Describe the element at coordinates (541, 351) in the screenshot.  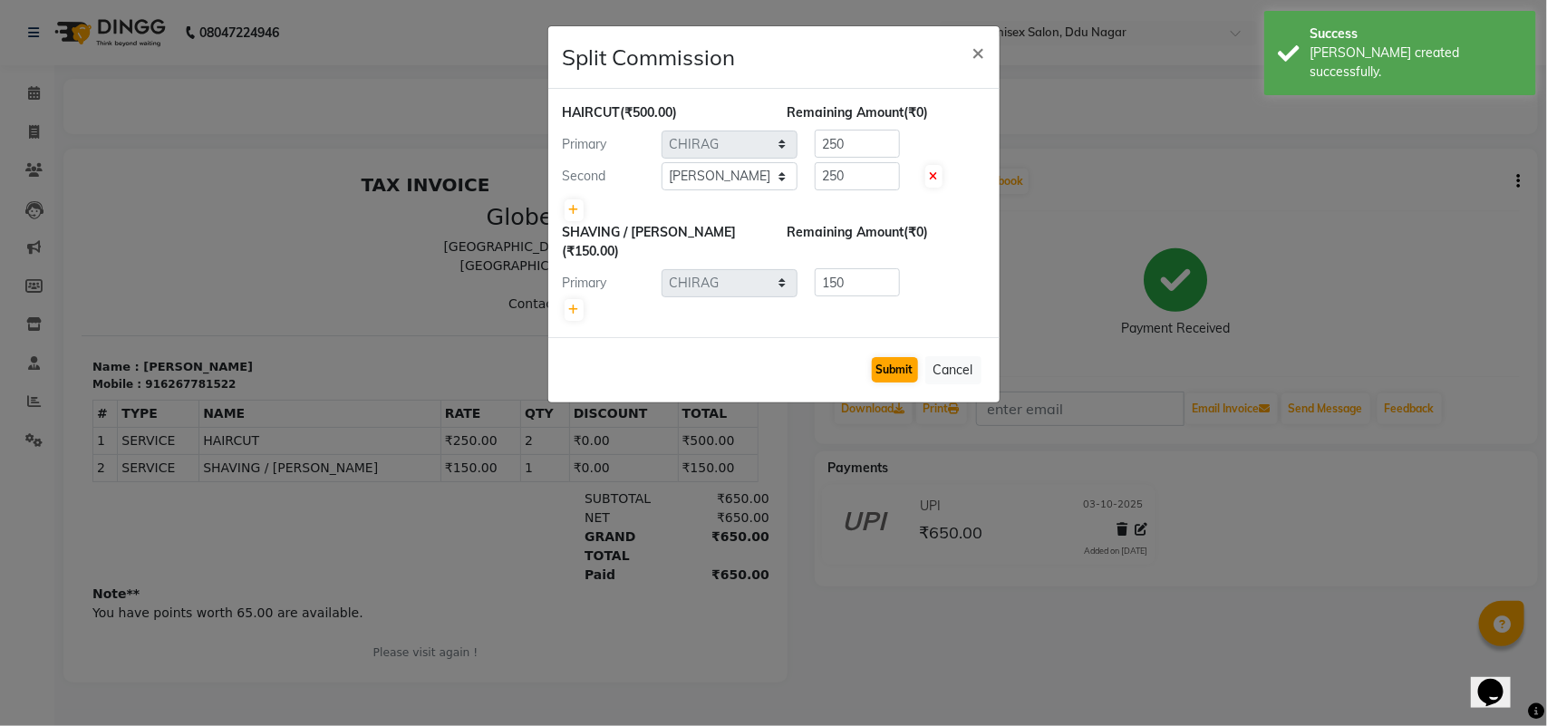
I see `div: NET` at that location.